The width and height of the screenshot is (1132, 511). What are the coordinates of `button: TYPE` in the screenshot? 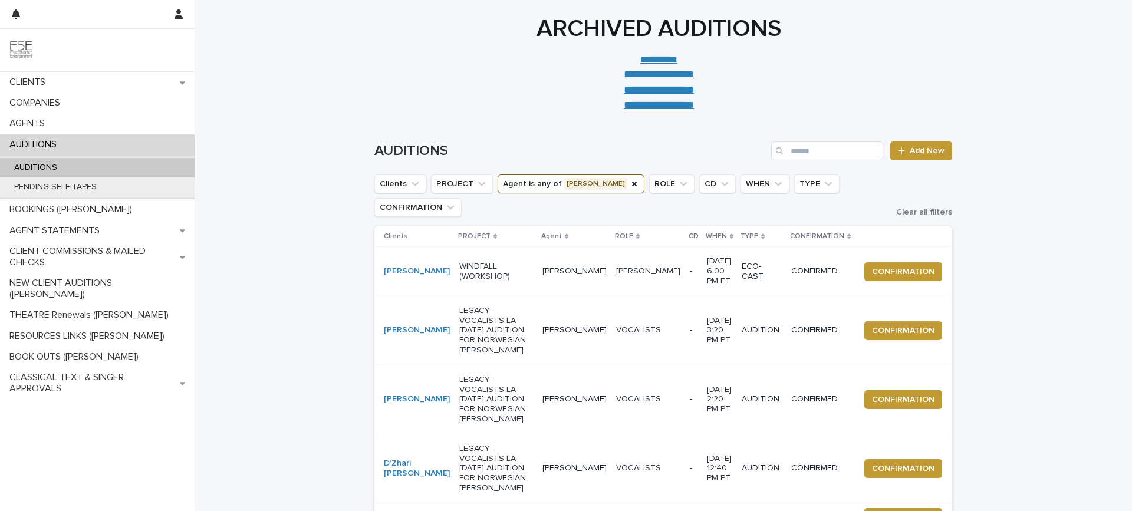 It's located at (817, 184).